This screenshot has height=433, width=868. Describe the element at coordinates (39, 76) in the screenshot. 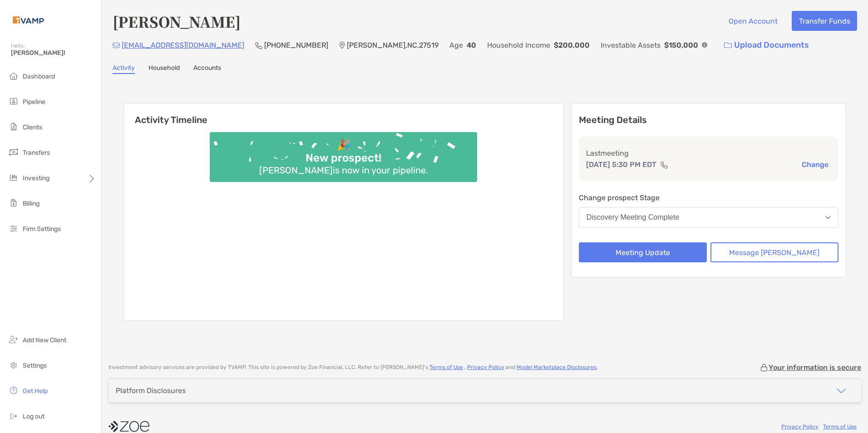

I see `span: Dashboard` at that location.